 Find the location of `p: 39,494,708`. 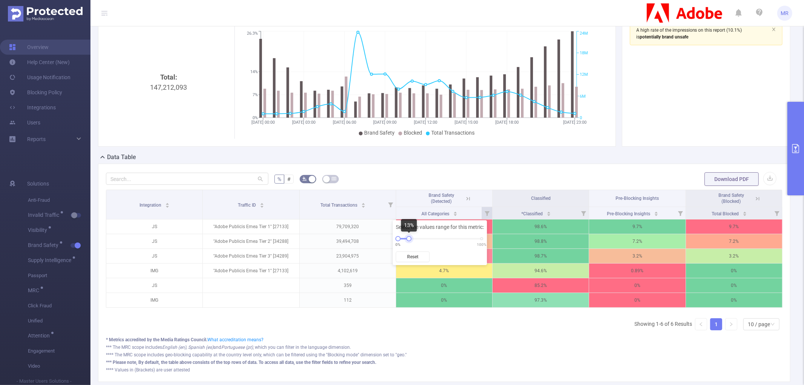

p: 39,494,708 is located at coordinates (348, 241).